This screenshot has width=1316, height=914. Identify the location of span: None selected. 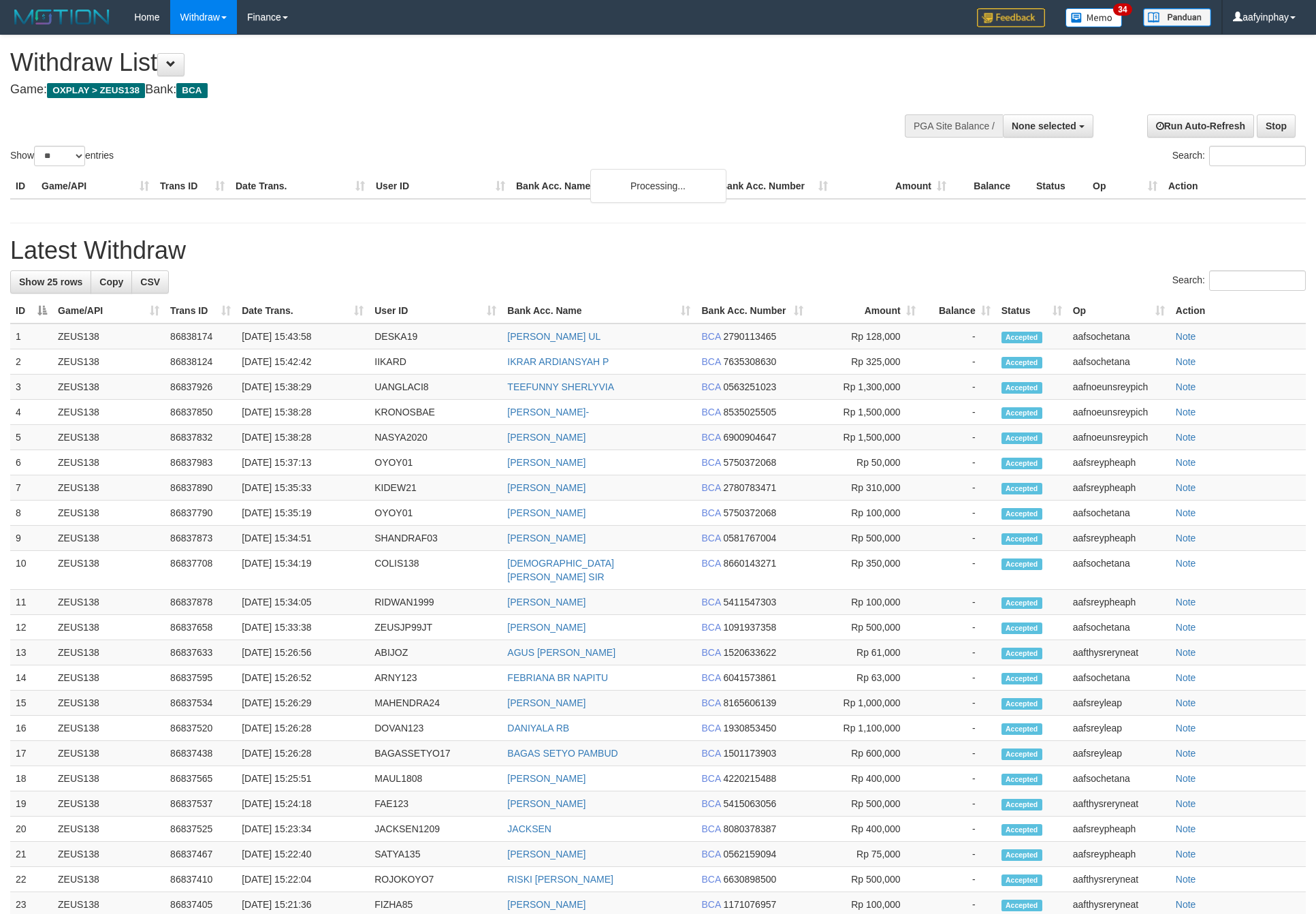
(1043, 126).